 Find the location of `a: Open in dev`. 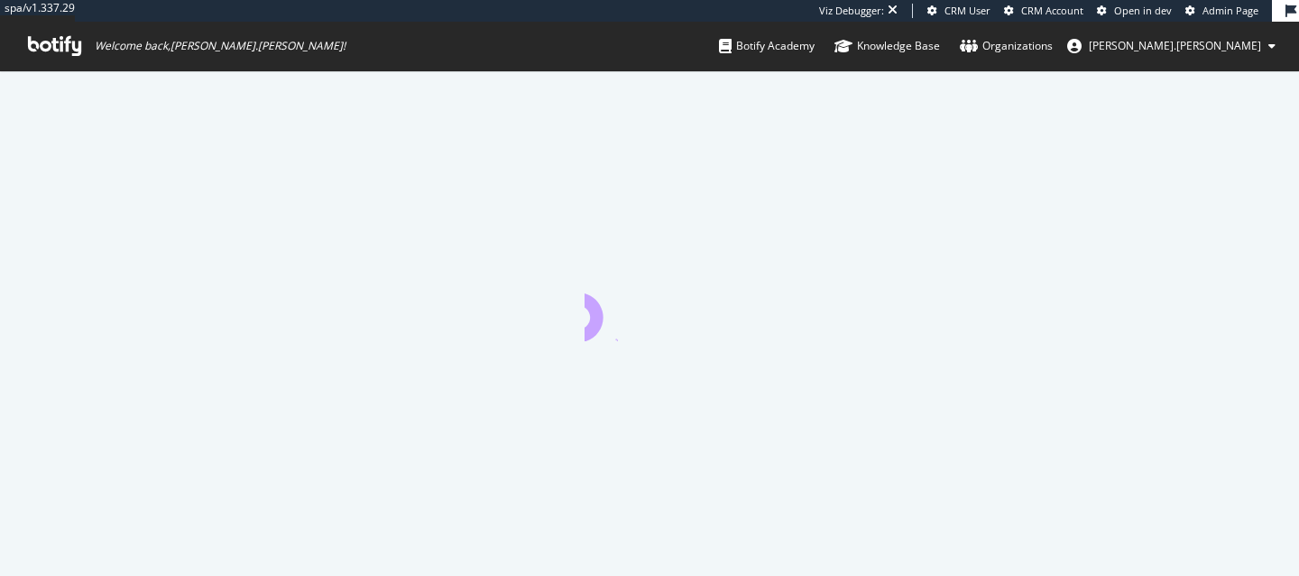

a: Open in dev is located at coordinates (1134, 11).